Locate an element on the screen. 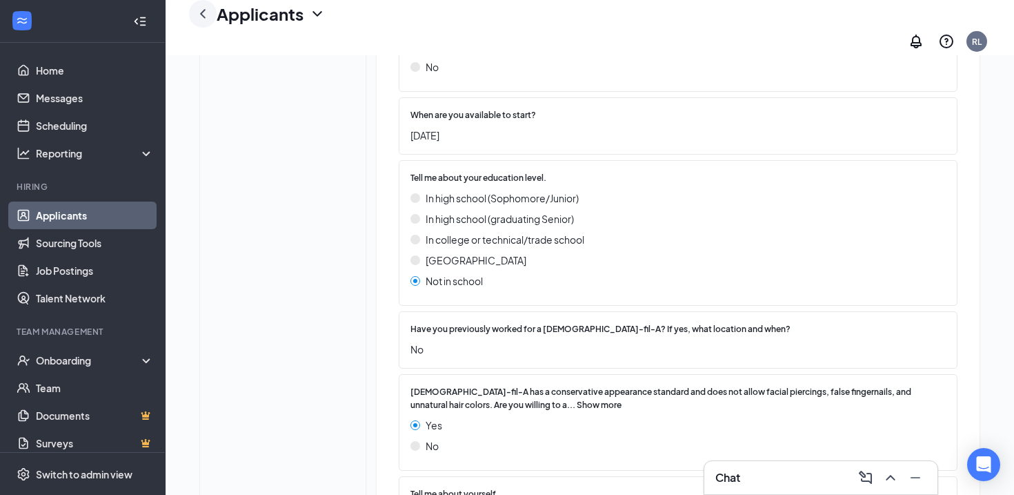  button: ComposeMessage is located at coordinates (866, 477).